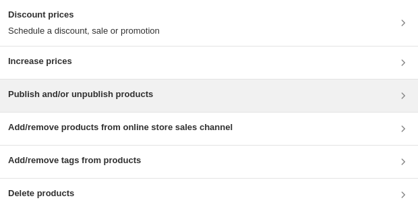  I want to click on h3: Publish and/or unpublish products, so click(80, 94).